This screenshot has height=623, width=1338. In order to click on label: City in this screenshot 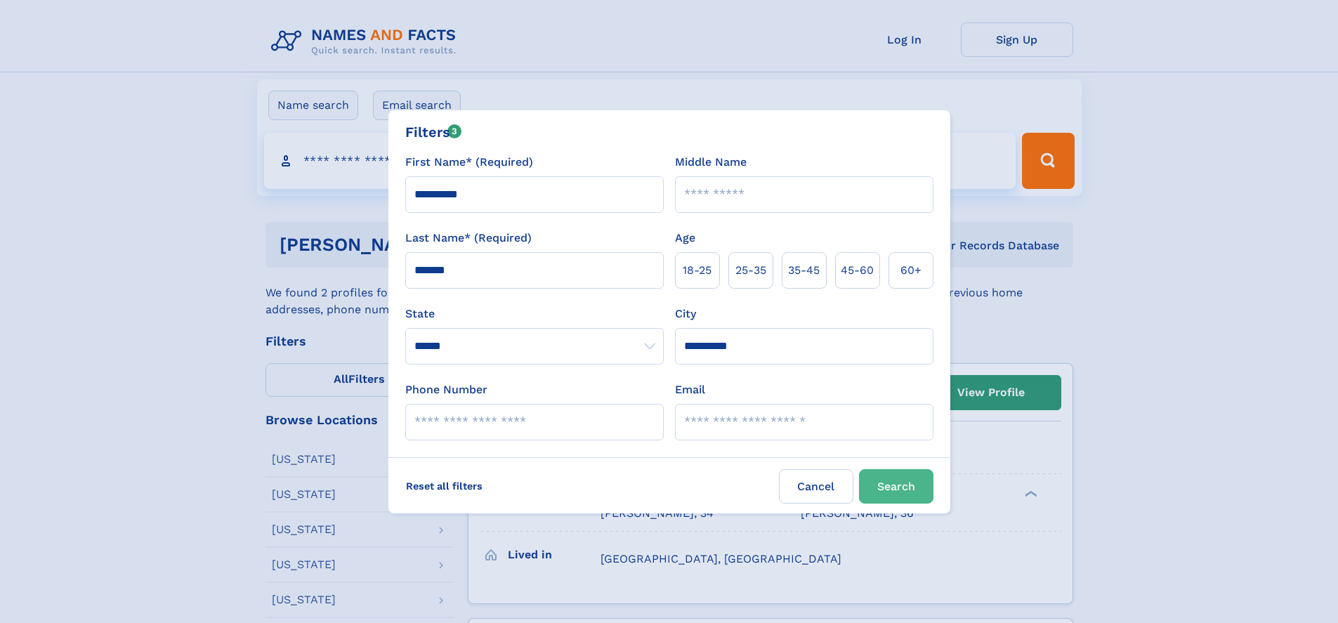, I will do `click(685, 314)`.